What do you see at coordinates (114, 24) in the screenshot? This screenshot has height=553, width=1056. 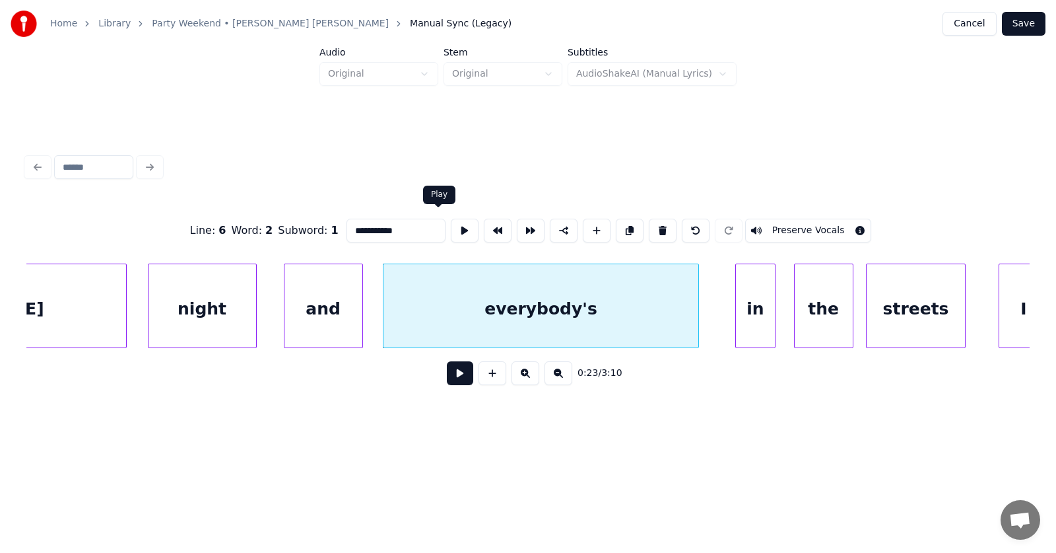 I see `a: Library` at bounding box center [114, 24].